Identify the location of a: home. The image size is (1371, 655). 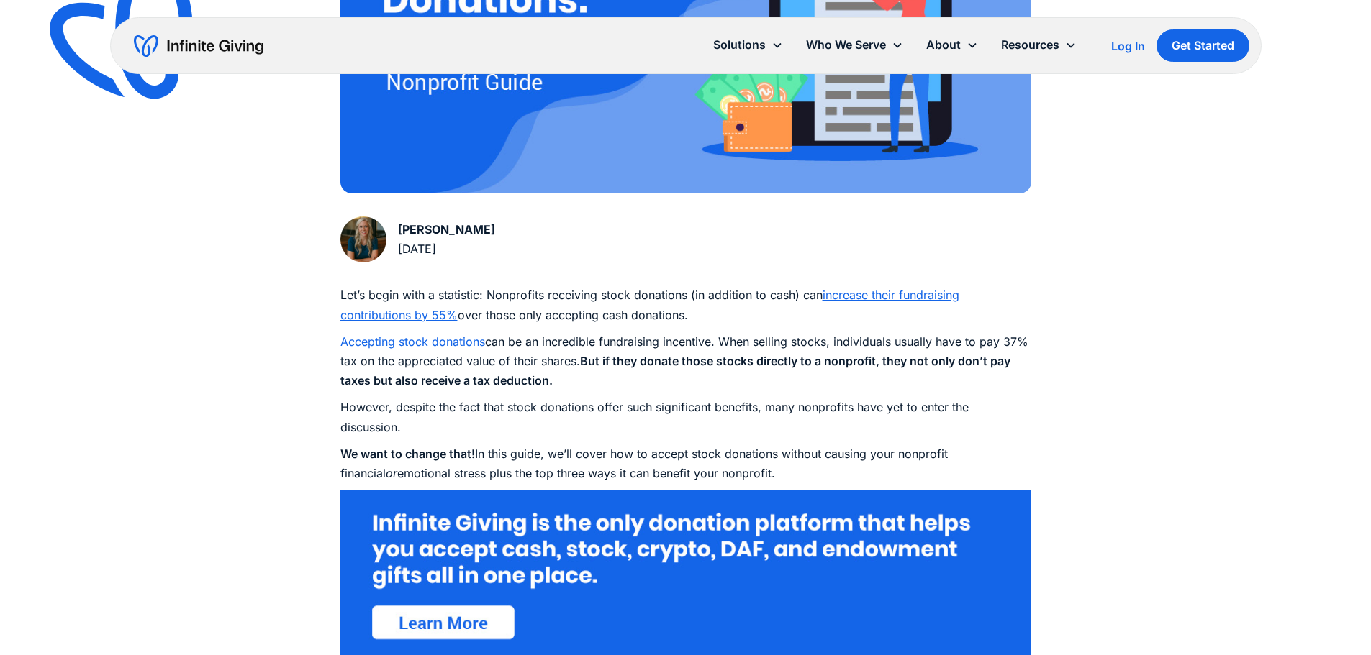
(199, 46).